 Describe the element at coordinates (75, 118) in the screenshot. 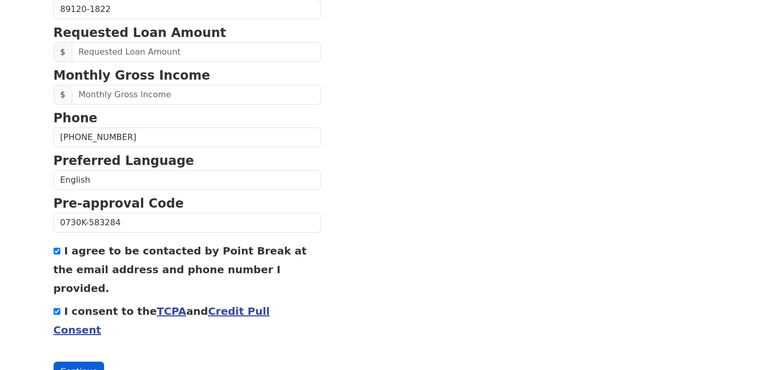

I see `strong: Phone` at that location.